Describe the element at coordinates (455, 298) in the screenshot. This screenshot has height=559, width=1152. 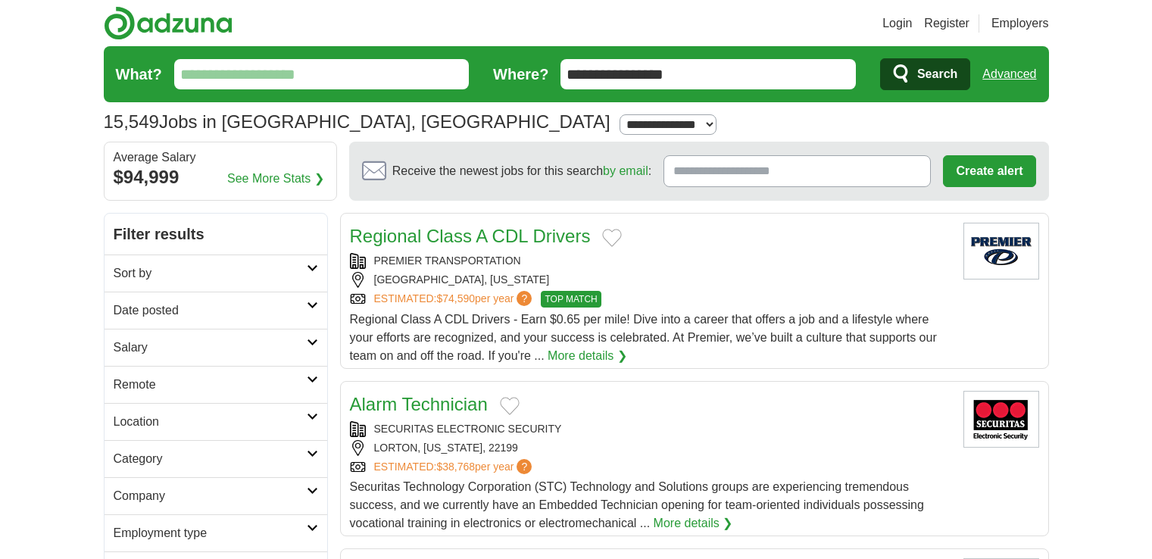
I see `span: $74,590` at that location.